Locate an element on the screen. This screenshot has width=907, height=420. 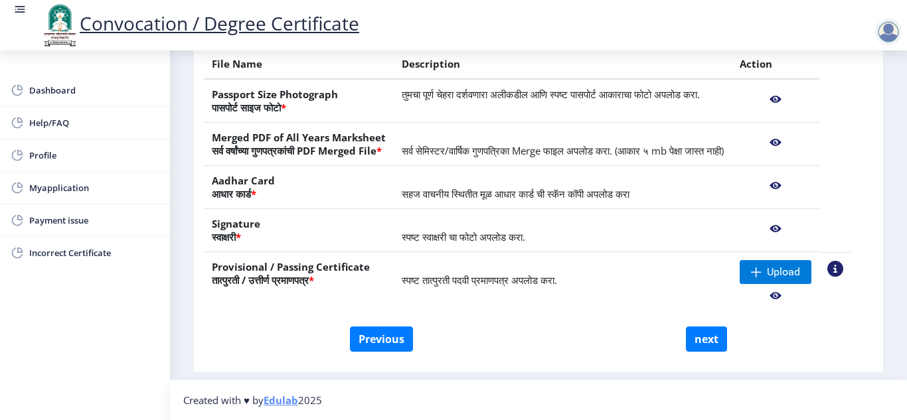
th: Provisional / Passing Certificate तात्पुरती / उत्तीर्ण प्रमाणपत्र is located at coordinates (299, 284).